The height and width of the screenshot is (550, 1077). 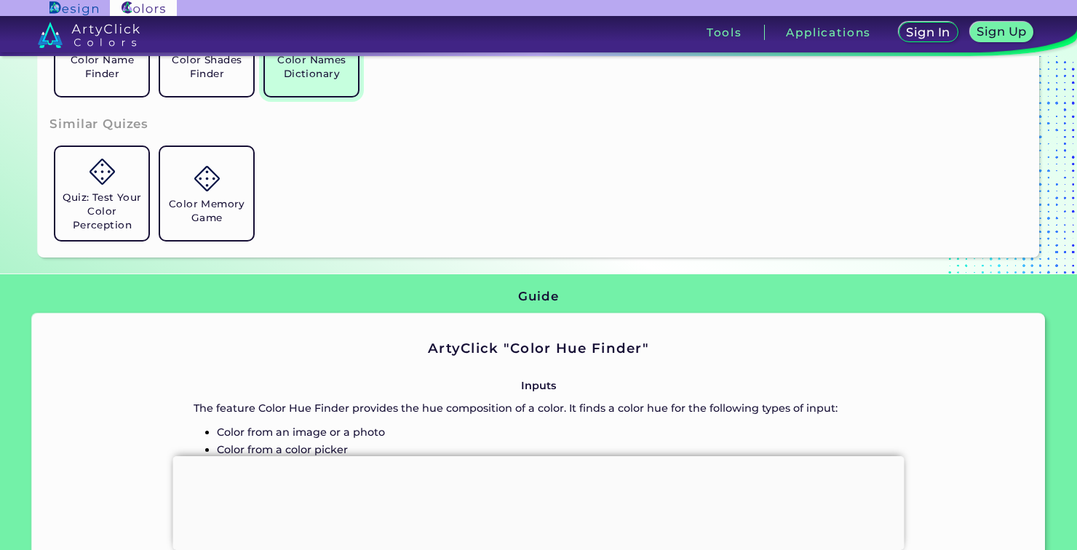 What do you see at coordinates (1001, 31) in the screenshot?
I see `h5: Sign Up` at bounding box center [1001, 31].